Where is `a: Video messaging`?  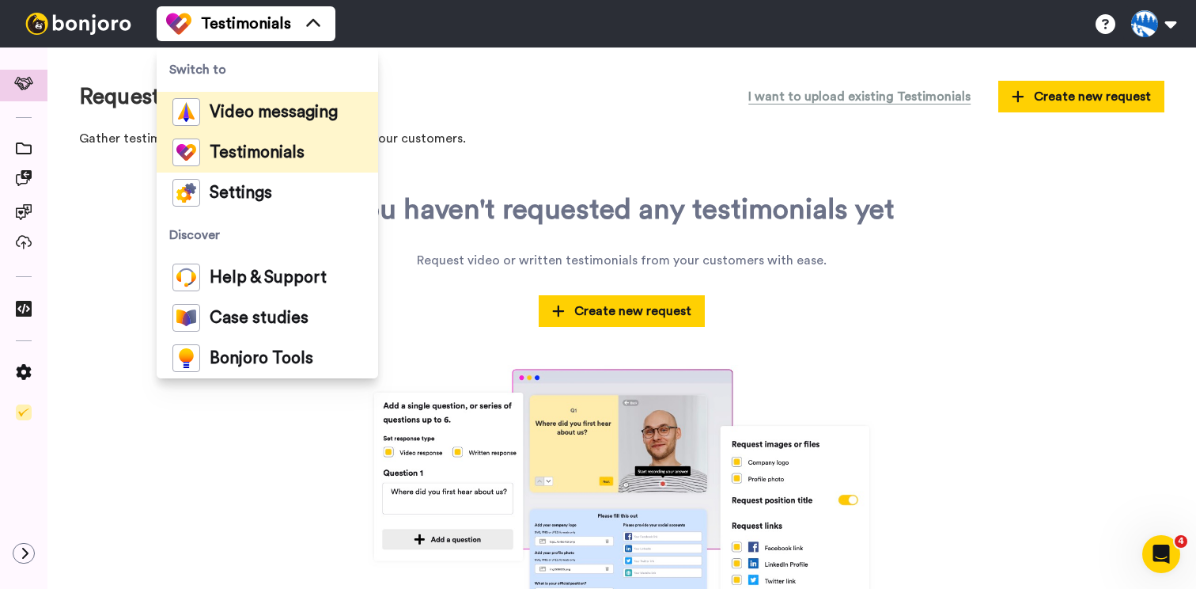
a: Video messaging is located at coordinates (267, 112).